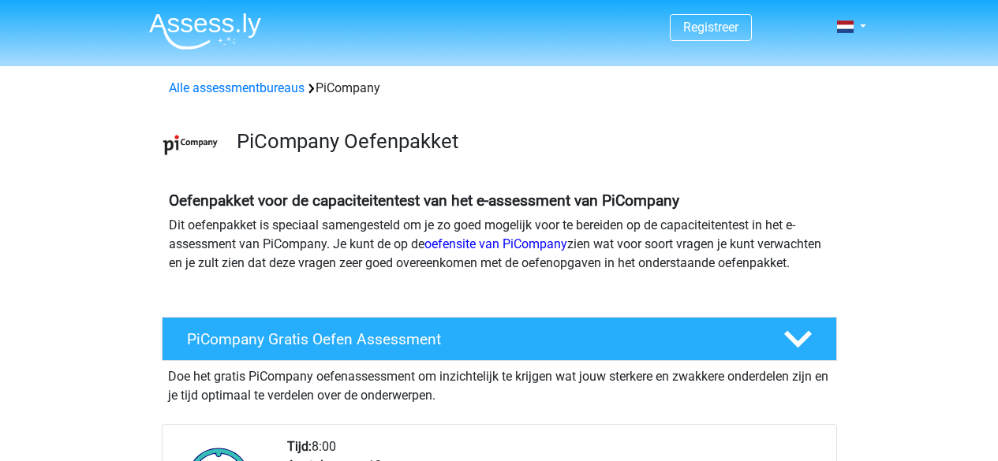  Describe the element at coordinates (499, 245) in the screenshot. I see `p: Dit oefenpakket is speciaal samengesteld om je zo goed mogelijk voor te bereiden op de capaciteit...` at that location.